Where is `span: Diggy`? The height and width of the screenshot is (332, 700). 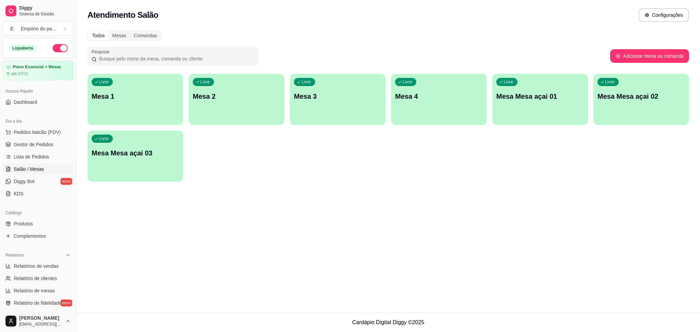
span: Diggy is located at coordinates (45, 8).